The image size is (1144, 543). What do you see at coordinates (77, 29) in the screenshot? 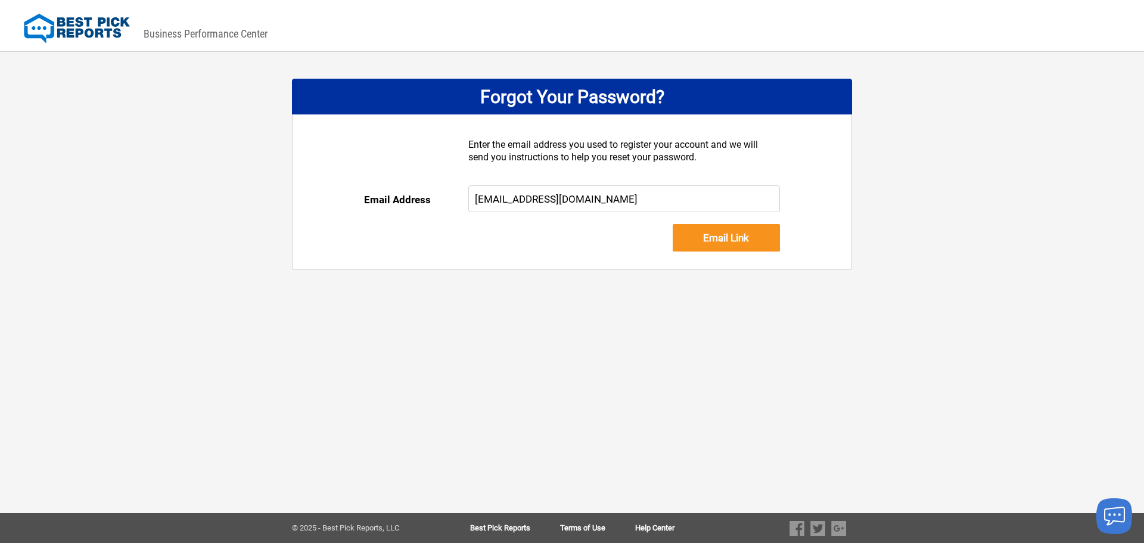
I see `img: Best Pick Reports Logo` at bounding box center [77, 29].